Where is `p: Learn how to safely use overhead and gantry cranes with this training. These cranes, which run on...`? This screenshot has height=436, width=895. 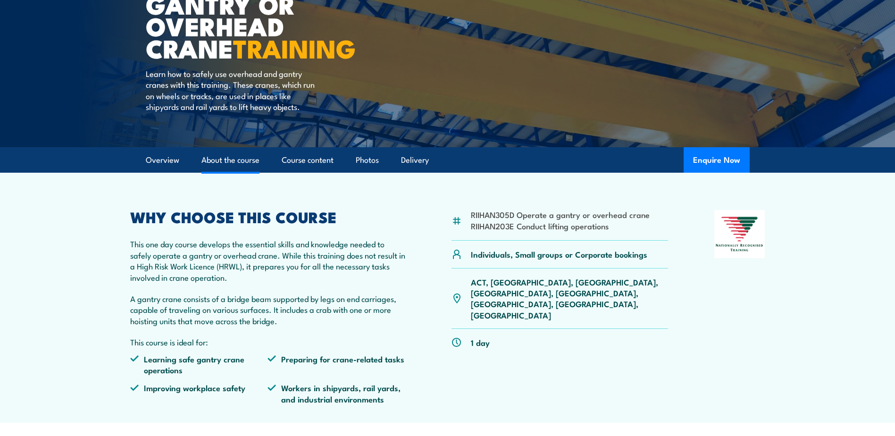 p: Learn how to safely use overhead and gantry cranes with this training. These cranes, which run on... is located at coordinates (232, 90).